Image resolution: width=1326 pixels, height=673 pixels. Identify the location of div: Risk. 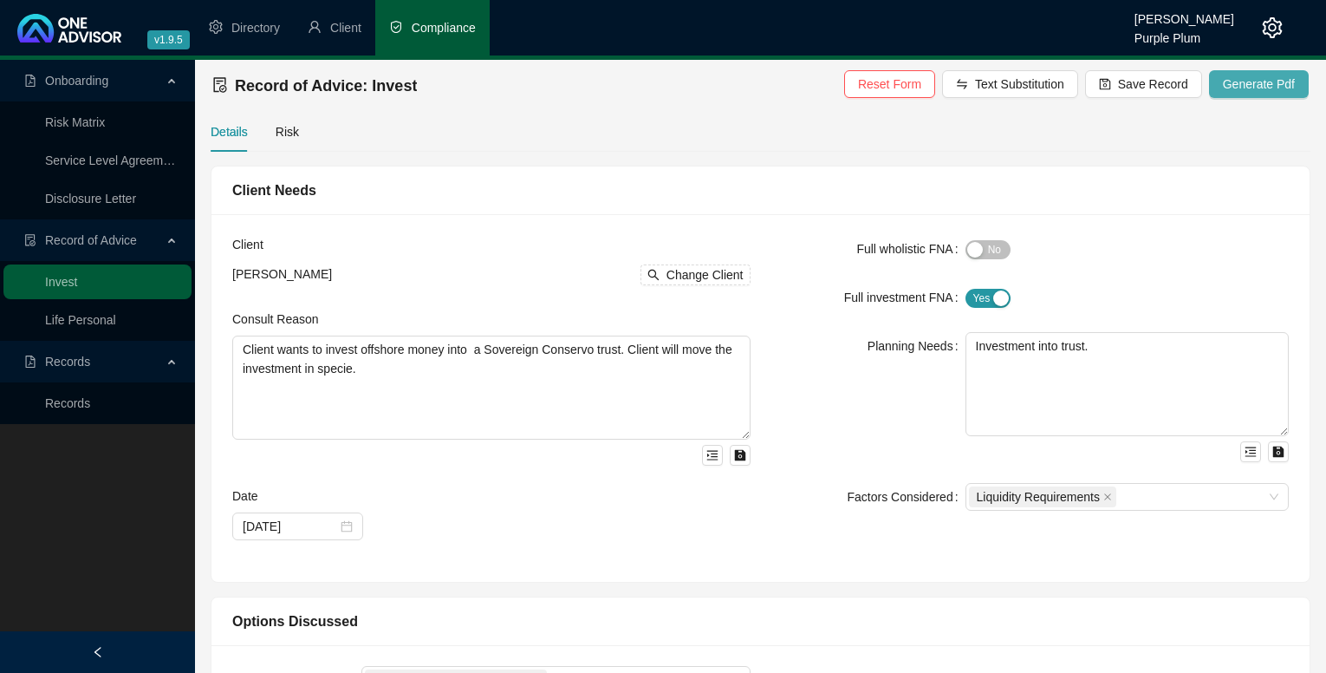
(287, 132).